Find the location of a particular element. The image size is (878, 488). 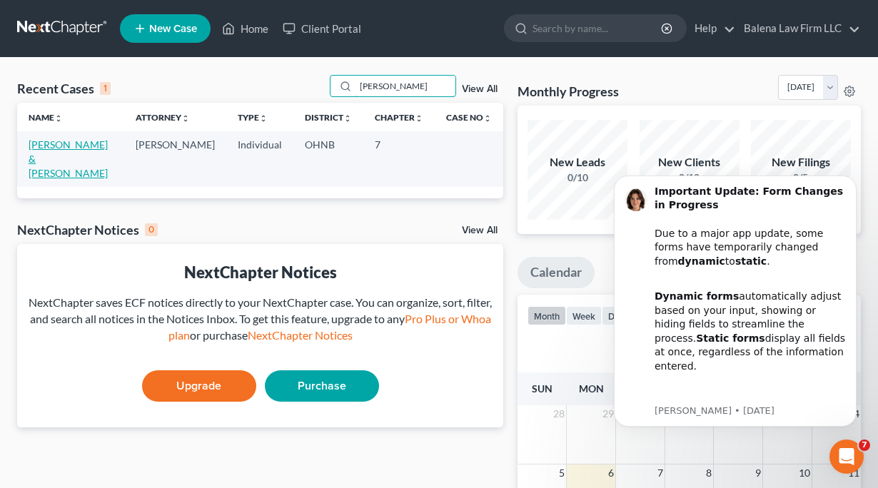

td: Individual is located at coordinates (260, 158).